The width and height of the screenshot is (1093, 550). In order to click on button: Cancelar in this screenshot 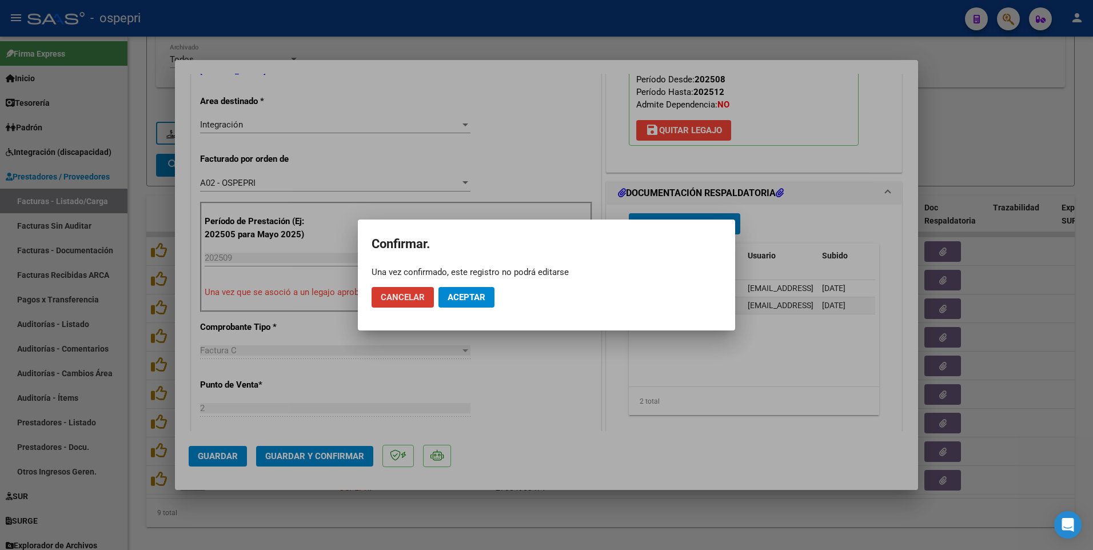, I will do `click(403, 297)`.